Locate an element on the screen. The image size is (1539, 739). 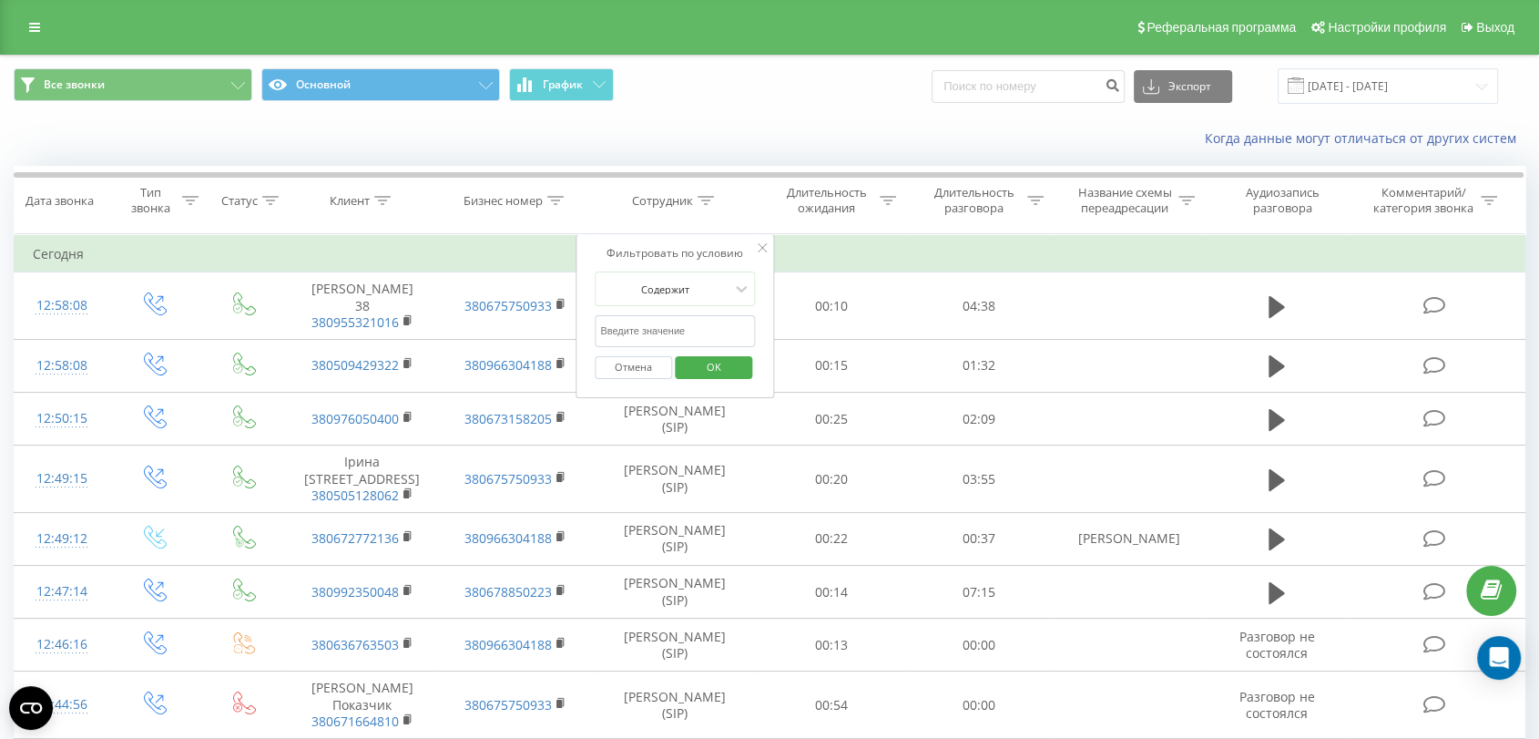
span: OK is located at coordinates (714, 366).